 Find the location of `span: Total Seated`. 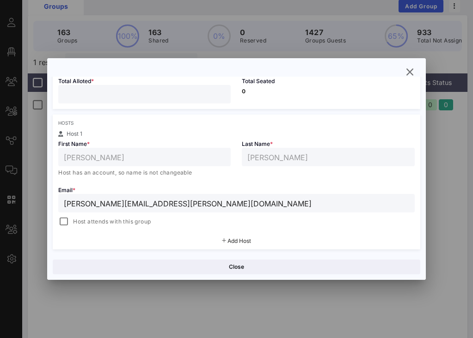

span: Total Seated is located at coordinates (258, 81).